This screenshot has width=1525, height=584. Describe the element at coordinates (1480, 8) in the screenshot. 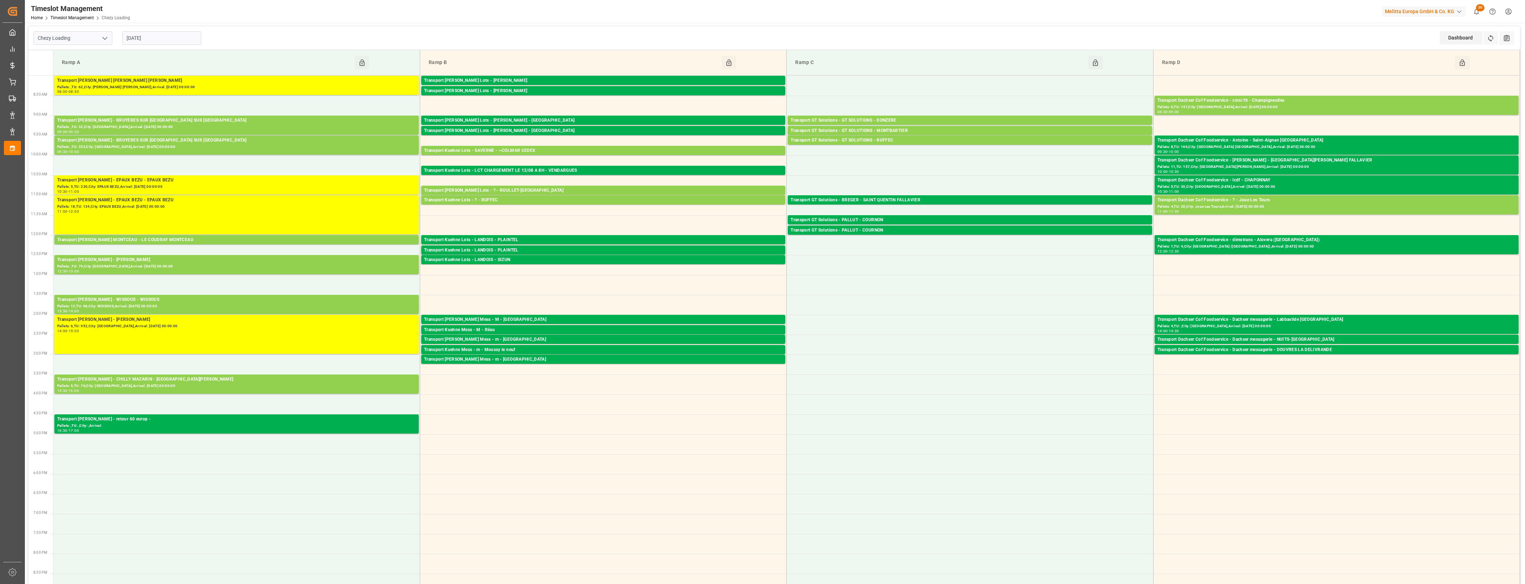

I see `span: 30` at that location.